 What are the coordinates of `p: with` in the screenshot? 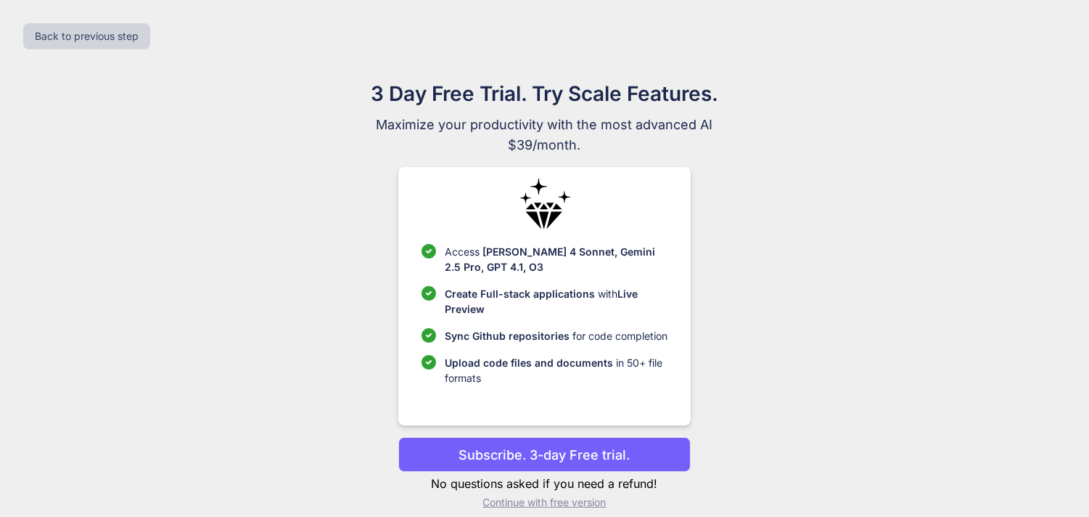 It's located at (556, 301).